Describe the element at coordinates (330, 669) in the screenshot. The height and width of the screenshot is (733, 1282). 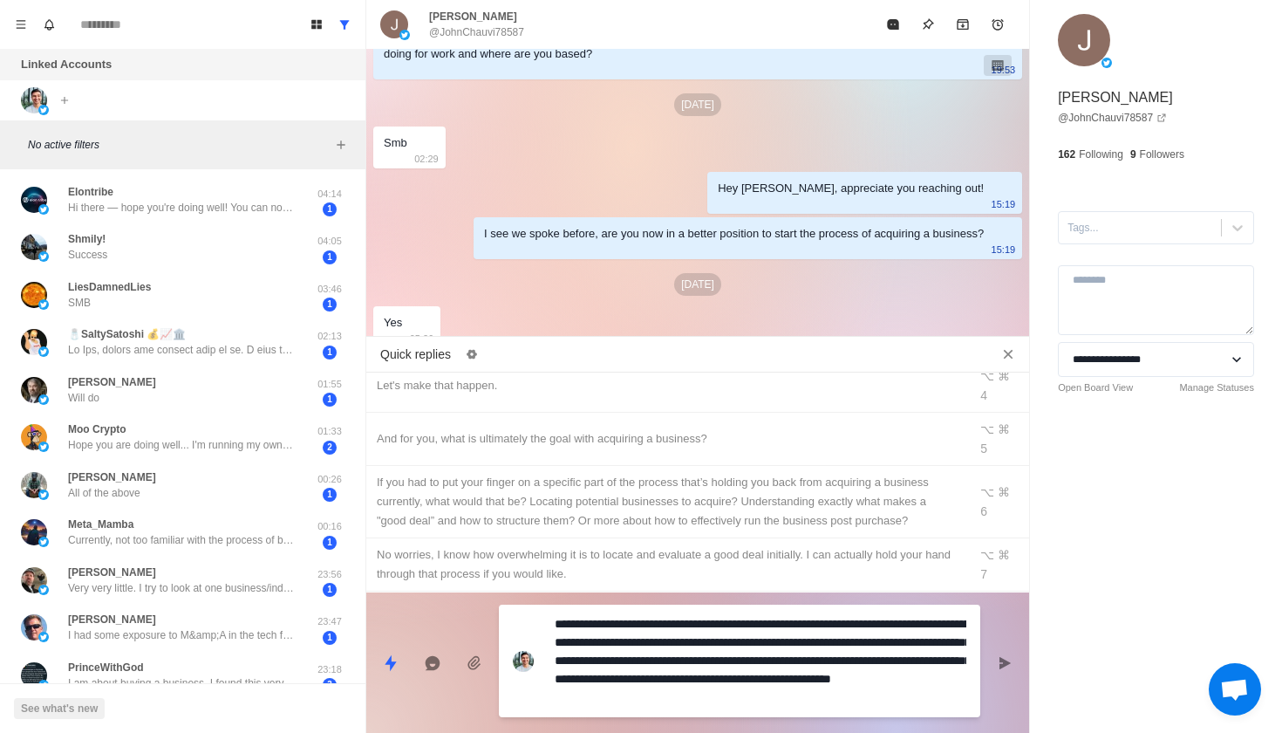
I see `p: 23:18` at that location.